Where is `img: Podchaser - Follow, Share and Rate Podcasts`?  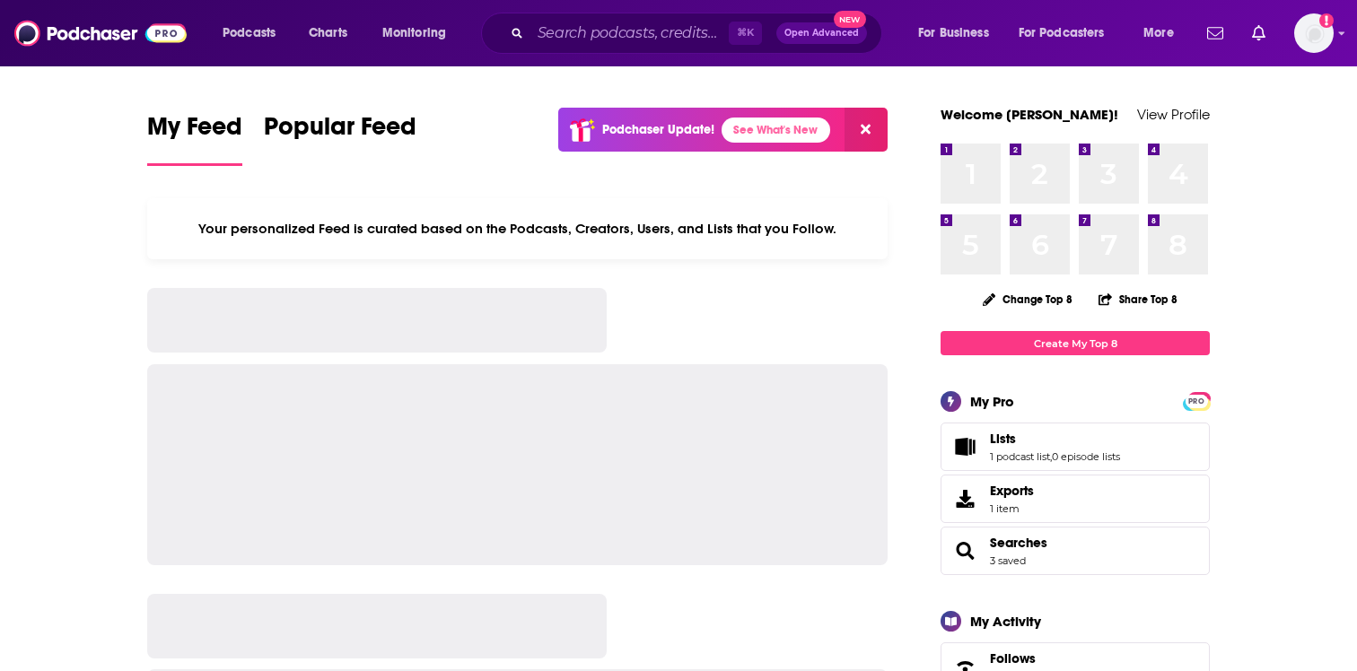
img: Podchaser - Follow, Share and Rate Podcasts is located at coordinates (101, 33).